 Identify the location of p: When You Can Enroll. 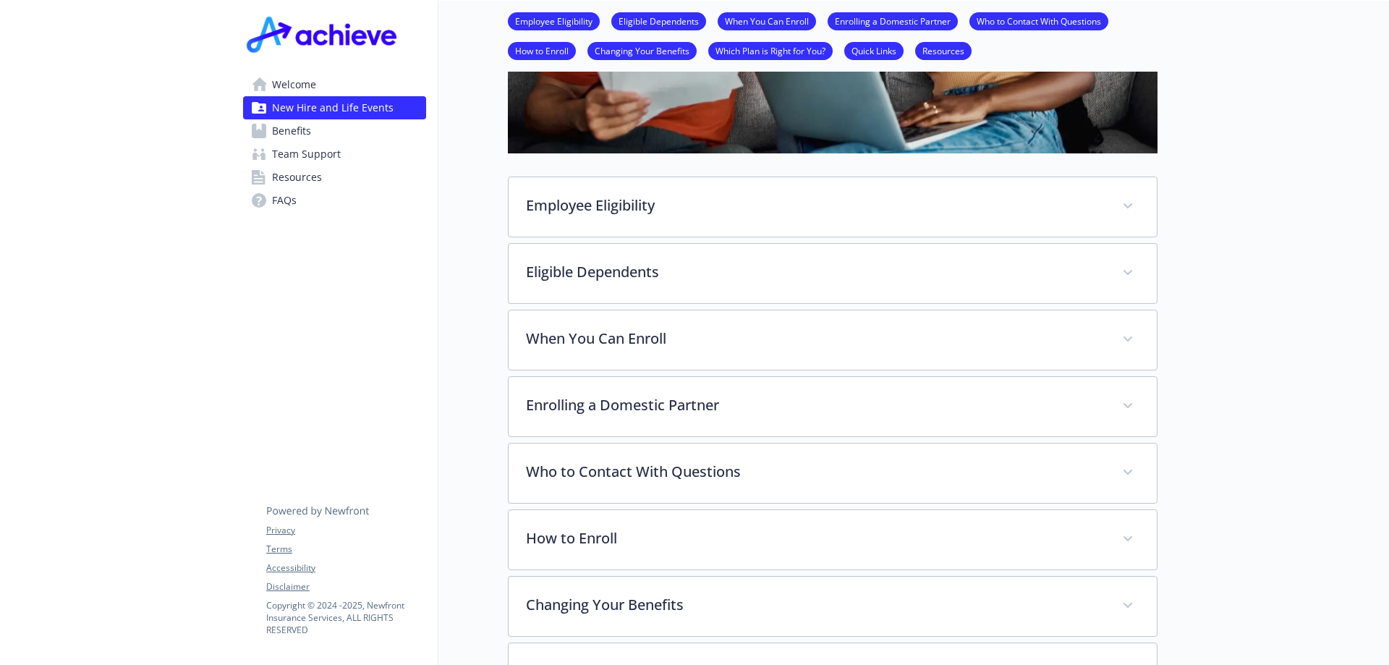
(816, 339).